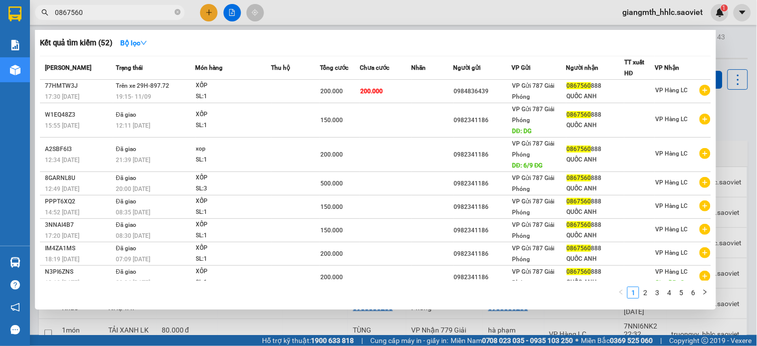 This screenshot has width=757, height=346. Describe the element at coordinates (657, 293) in the screenshot. I see `a: 3` at that location.